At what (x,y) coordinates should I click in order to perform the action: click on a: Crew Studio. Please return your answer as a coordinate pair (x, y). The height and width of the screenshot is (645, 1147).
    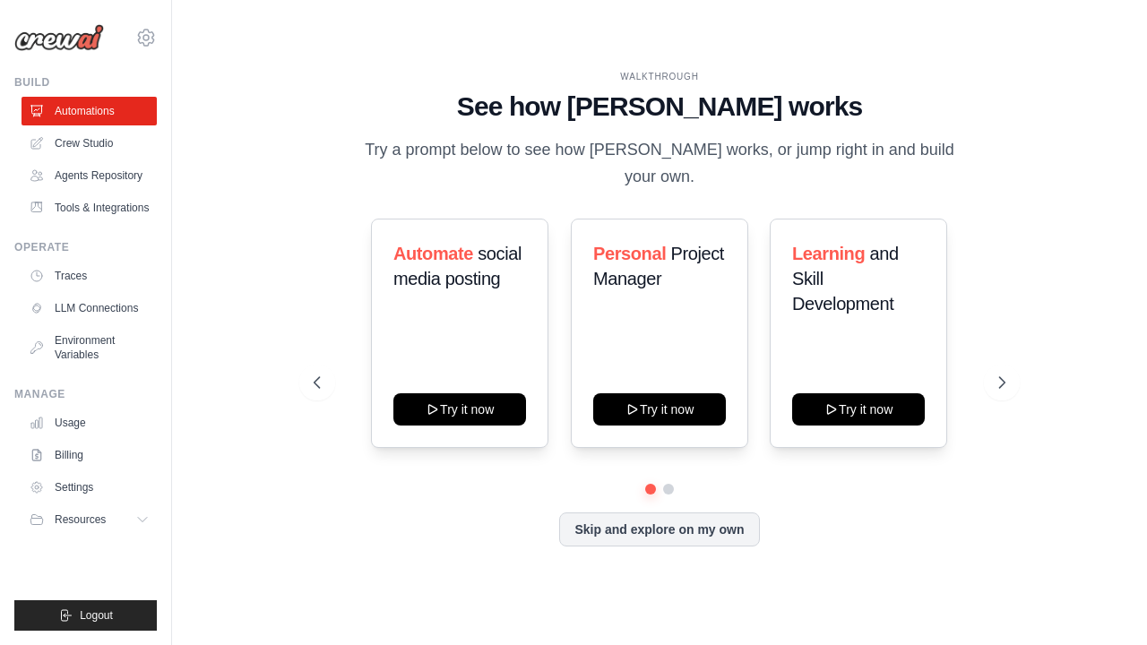
    Looking at the image, I should click on (89, 143).